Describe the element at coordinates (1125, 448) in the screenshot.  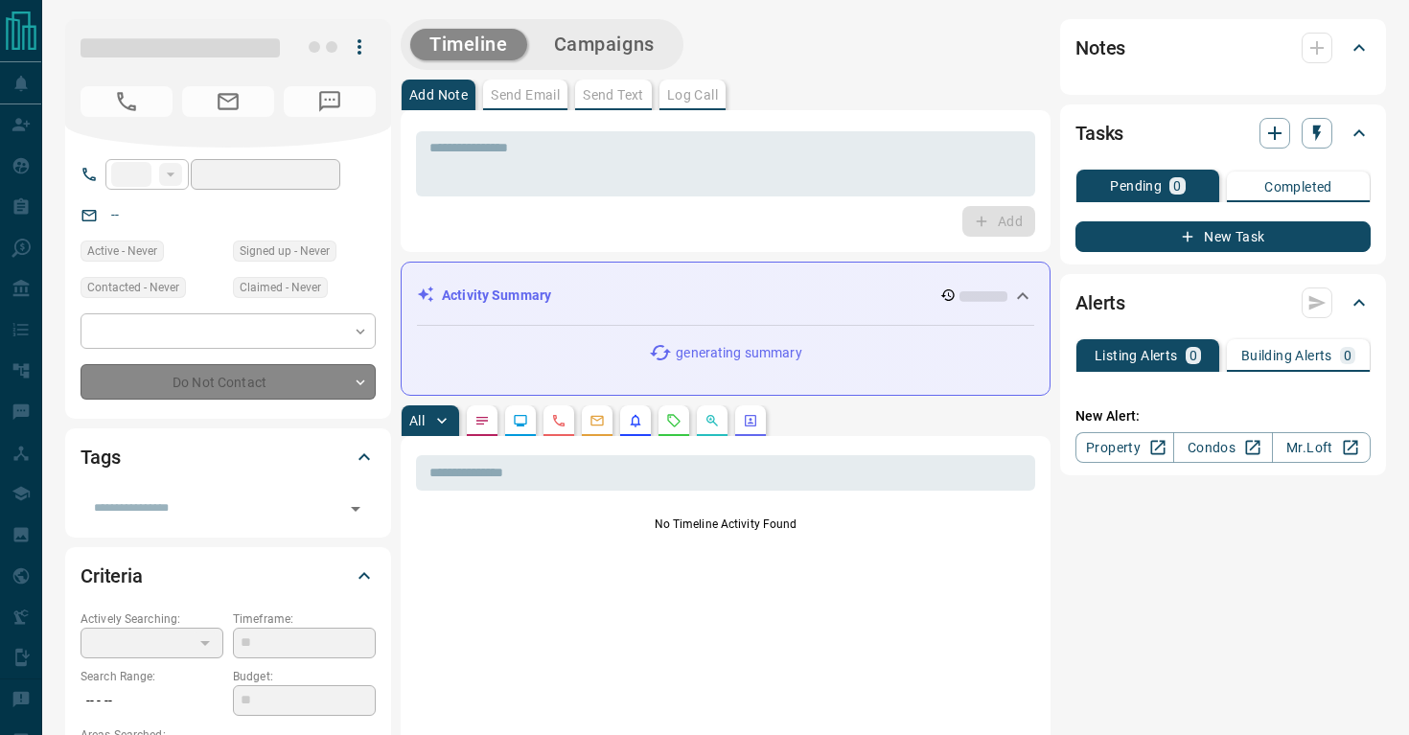
I see `a: Property` at that location.